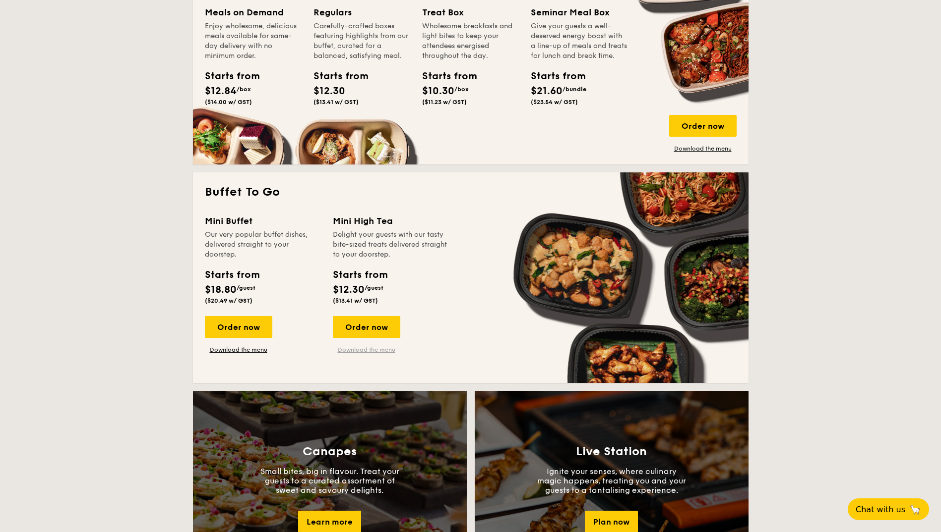 The width and height of the screenshot is (941, 532). I want to click on span: /bundle, so click(574, 89).